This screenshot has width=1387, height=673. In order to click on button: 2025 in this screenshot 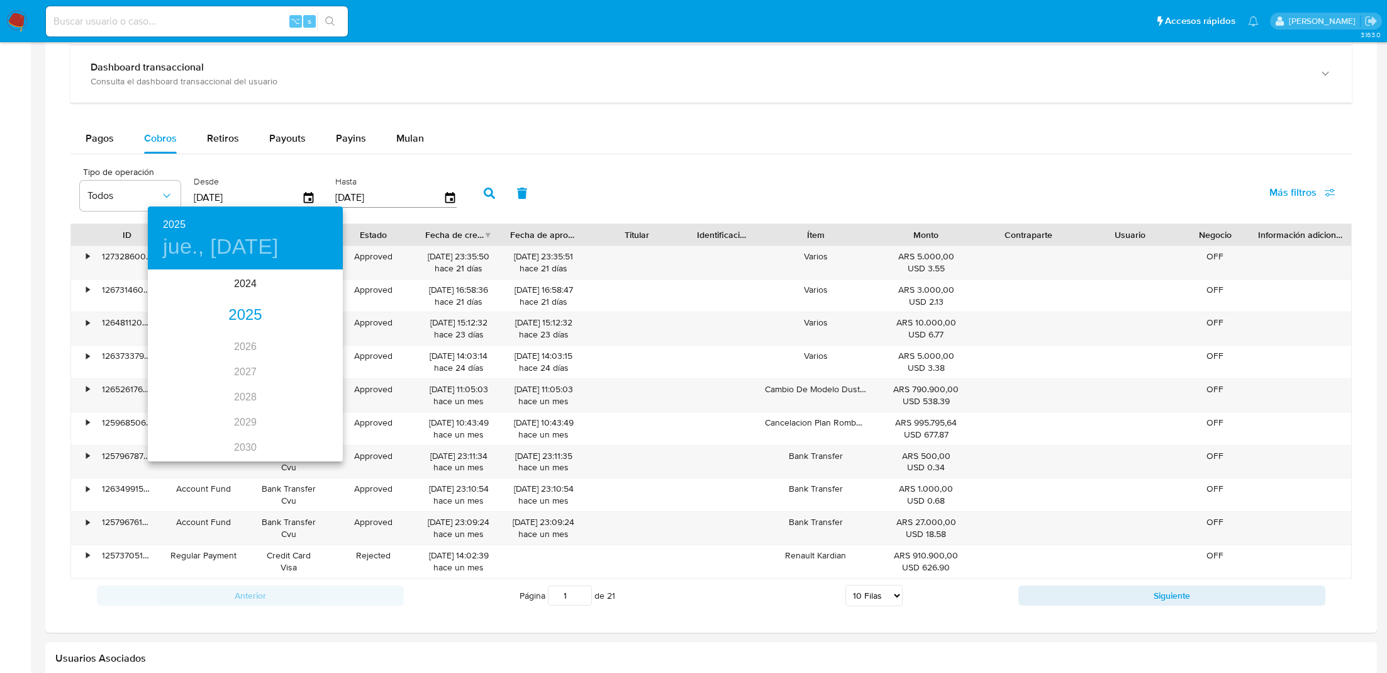, I will do `click(174, 225)`.